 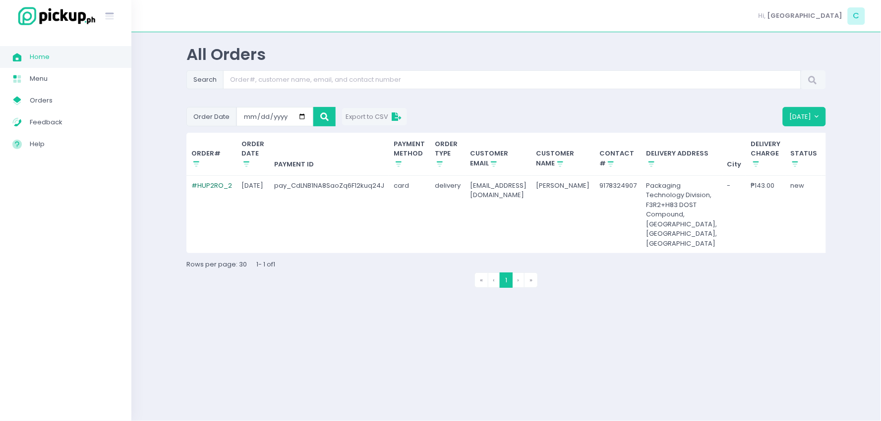 I want to click on td: pay_CdLNB1NA8SaoZq6F12kuq24J, so click(x=329, y=215).